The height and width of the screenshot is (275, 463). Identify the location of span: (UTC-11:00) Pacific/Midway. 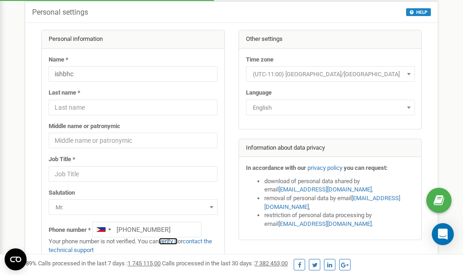
(330, 74).